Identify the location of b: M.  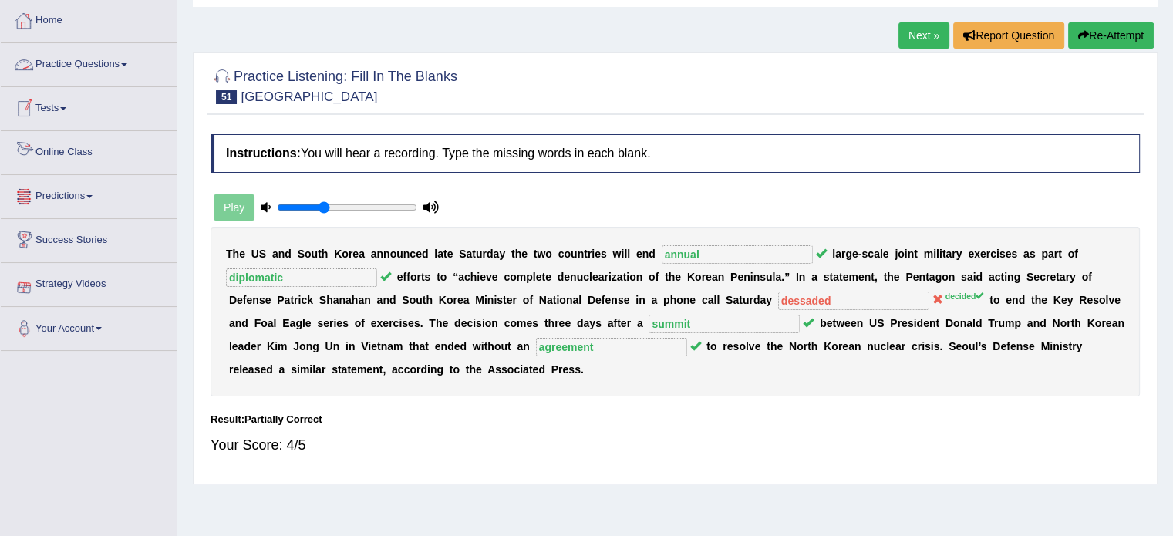
(480, 300).